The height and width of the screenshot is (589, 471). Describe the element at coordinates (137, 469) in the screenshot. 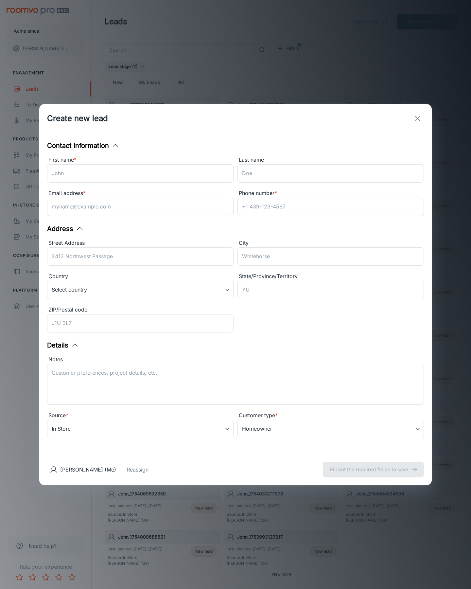

I see `button: Reassign` at that location.